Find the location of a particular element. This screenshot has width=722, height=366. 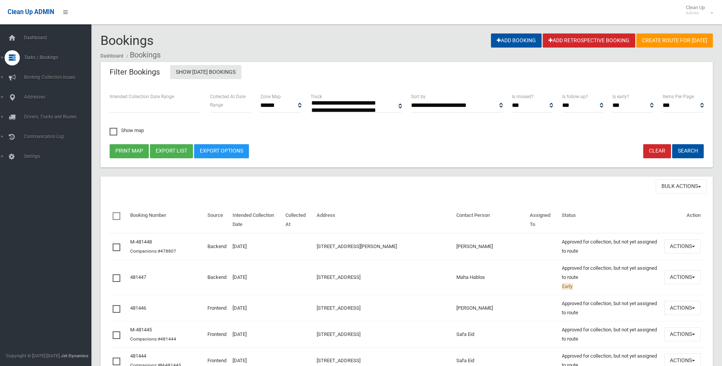

span: Early is located at coordinates (567, 286).